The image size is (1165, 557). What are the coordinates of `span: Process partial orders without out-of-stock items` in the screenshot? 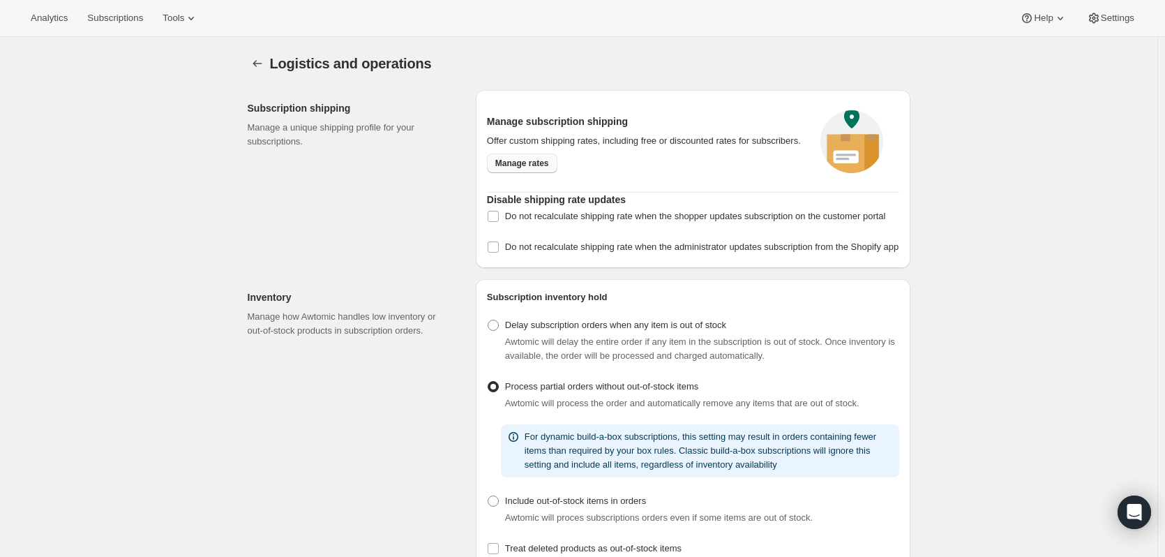 It's located at (601, 386).